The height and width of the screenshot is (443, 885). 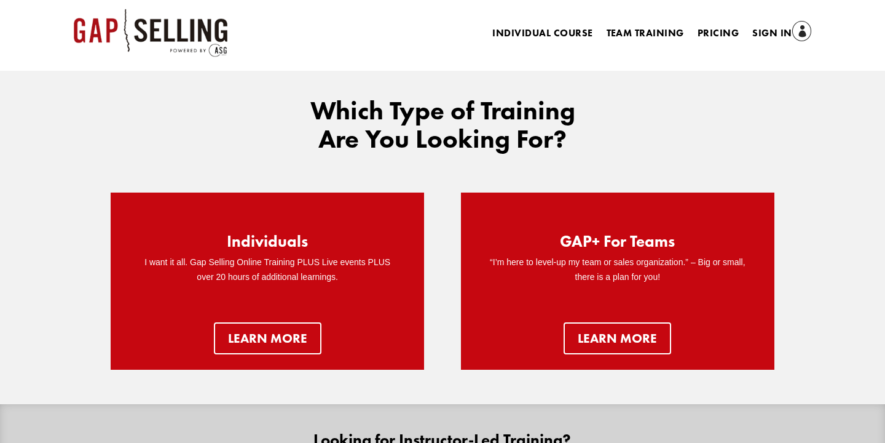 What do you see at coordinates (718, 36) in the screenshot?
I see `a: Pricing` at bounding box center [718, 36].